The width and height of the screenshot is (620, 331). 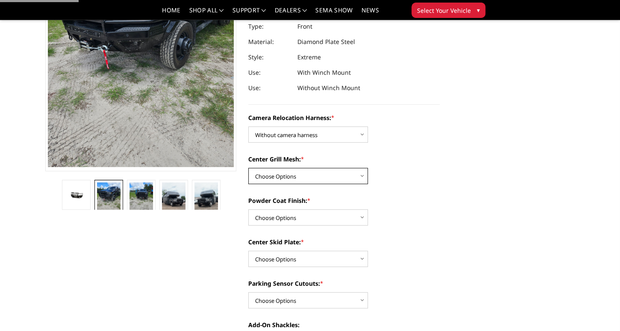 I want to click on dt: Material:, so click(x=270, y=42).